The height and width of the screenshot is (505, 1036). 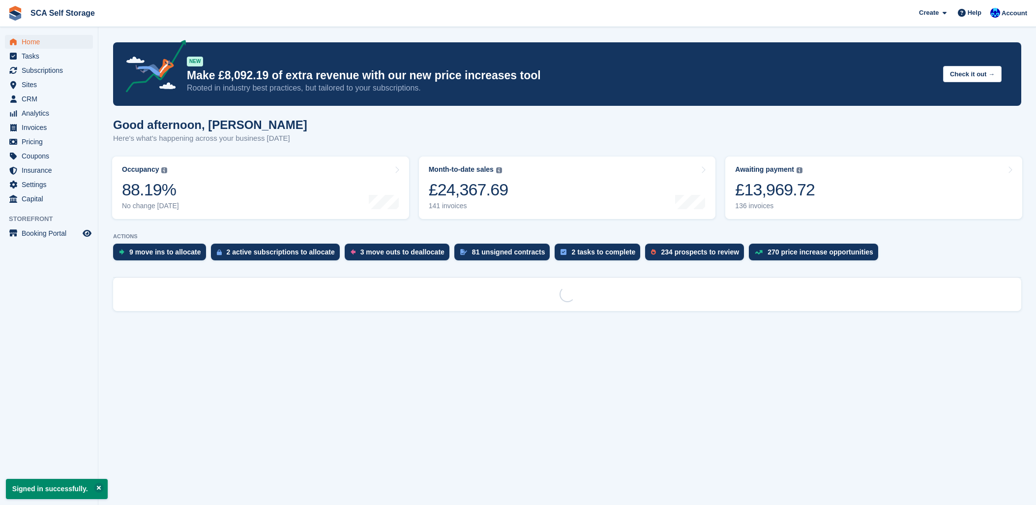 I want to click on span: Analytics, so click(x=51, y=113).